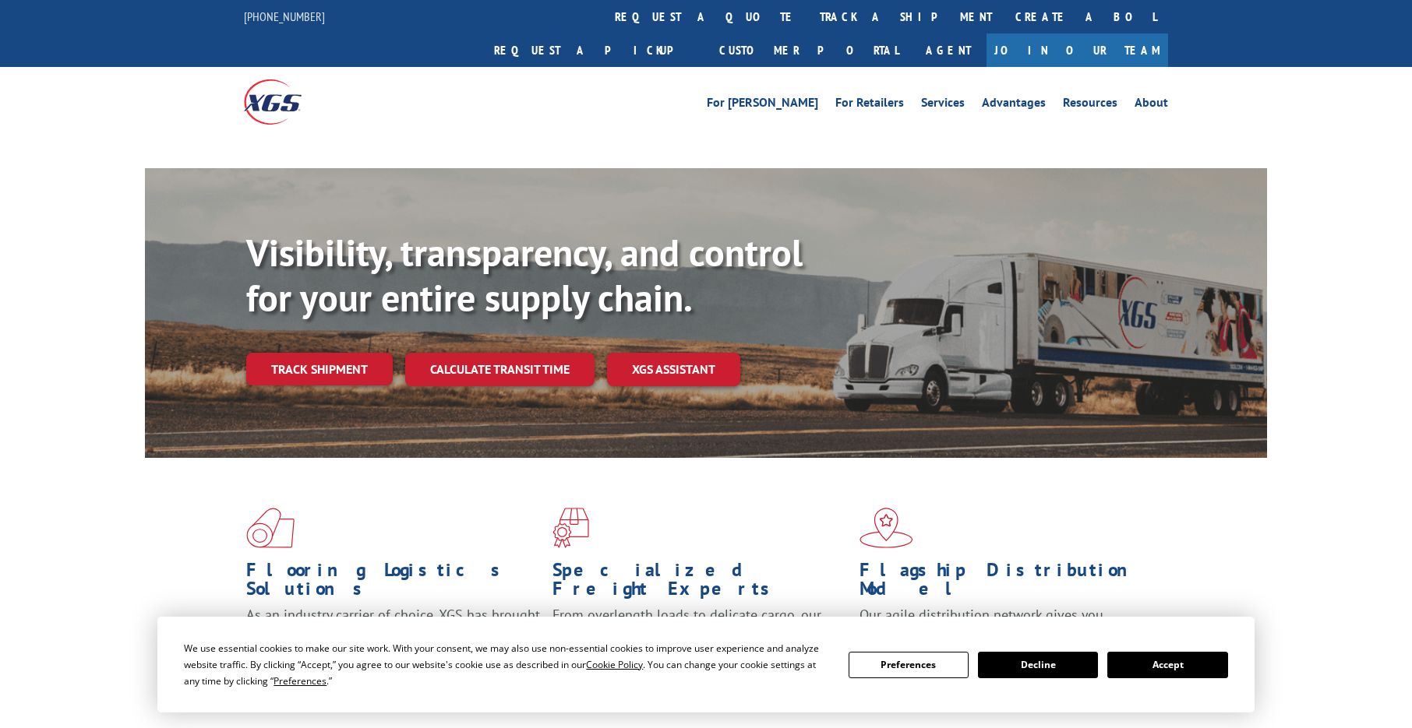  What do you see at coordinates (1151, 105) in the screenshot?
I see `a: About` at bounding box center [1151, 105].